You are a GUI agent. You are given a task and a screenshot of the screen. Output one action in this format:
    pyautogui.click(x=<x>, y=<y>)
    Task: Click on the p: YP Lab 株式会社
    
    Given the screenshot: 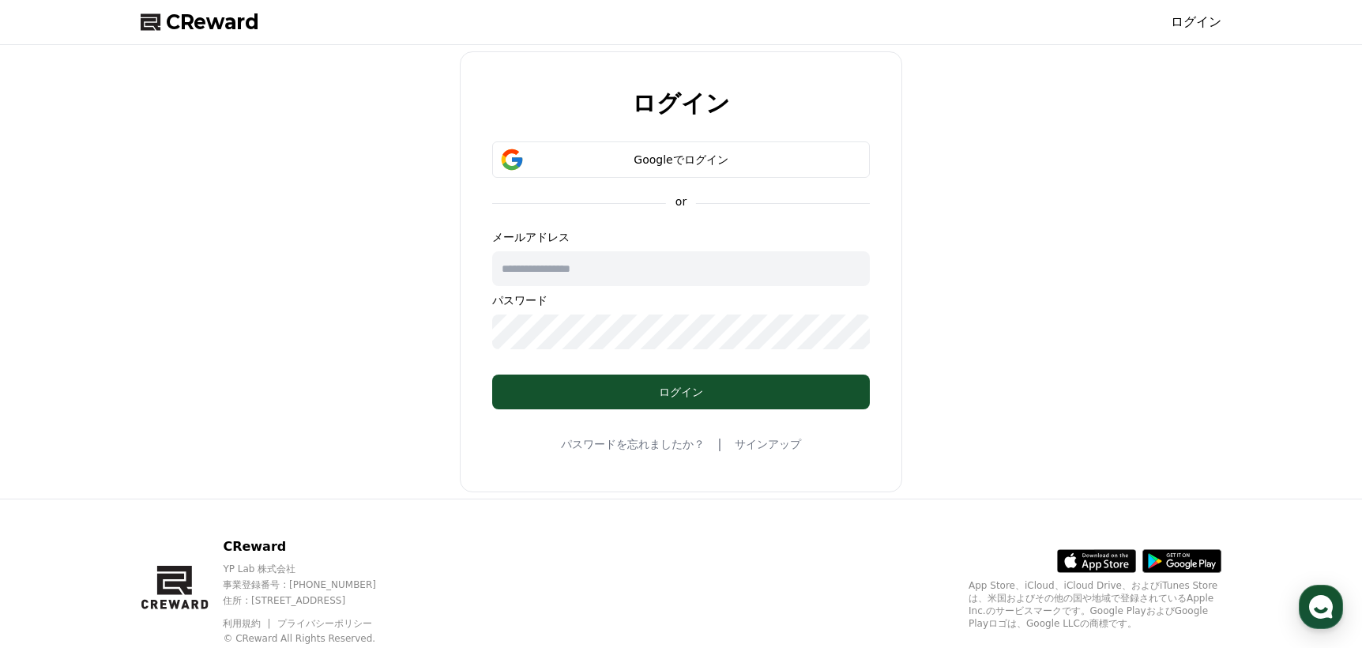 What is the action you would take?
    pyautogui.click(x=314, y=569)
    